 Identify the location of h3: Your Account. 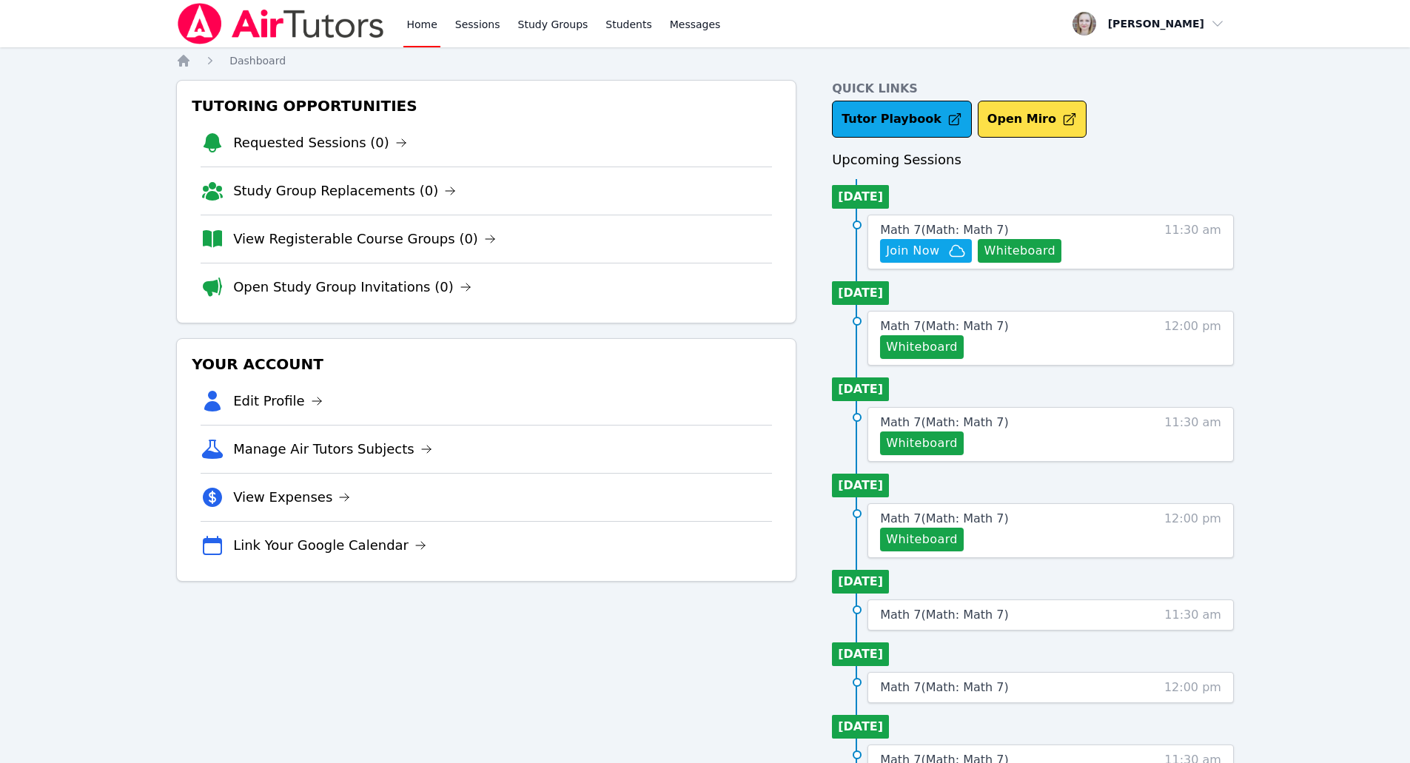
(486, 364).